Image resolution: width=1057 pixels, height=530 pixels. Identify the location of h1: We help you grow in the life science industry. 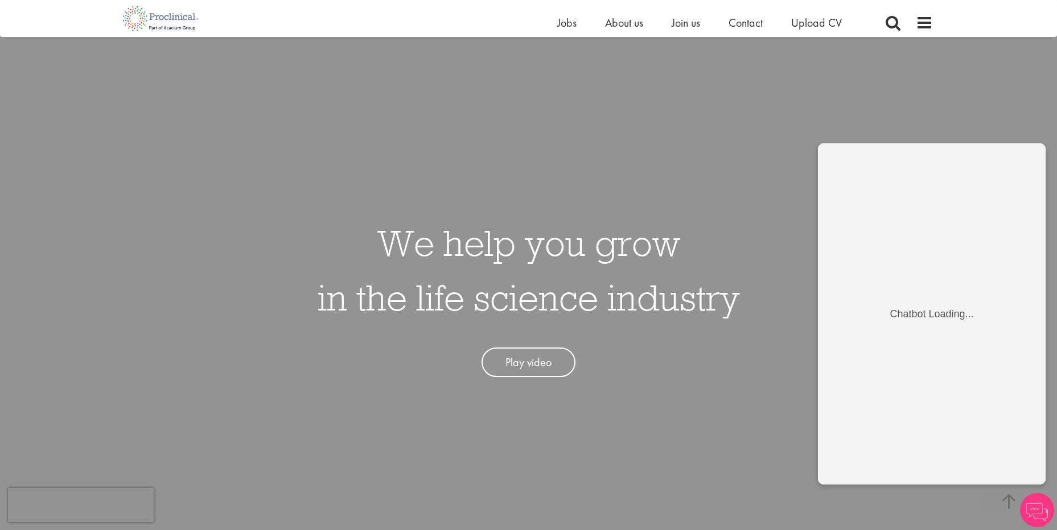
(529, 270).